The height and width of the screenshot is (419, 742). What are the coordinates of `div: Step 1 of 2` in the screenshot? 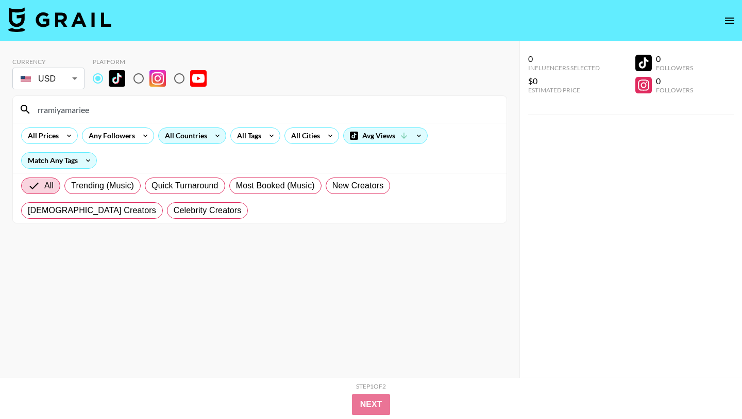 It's located at (371, 386).